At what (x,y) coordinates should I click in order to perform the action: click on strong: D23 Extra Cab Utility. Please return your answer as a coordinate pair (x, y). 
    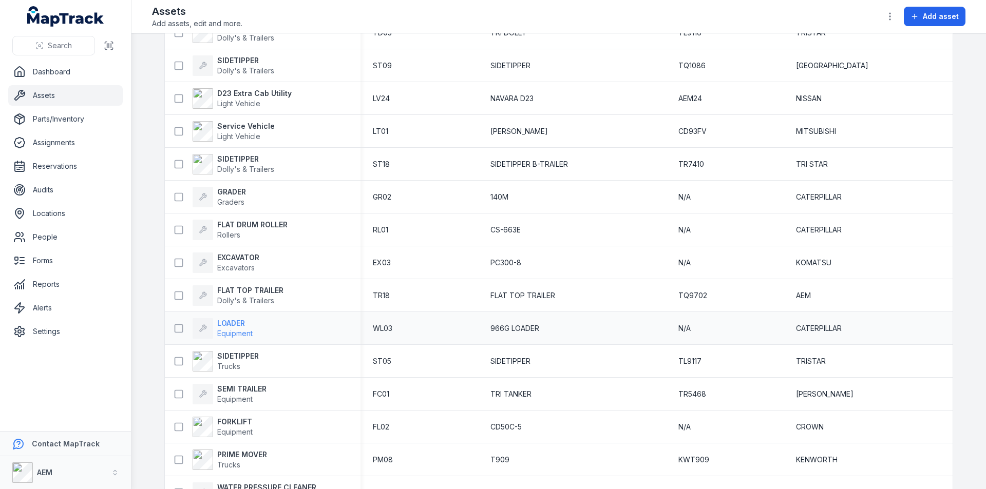
    Looking at the image, I should click on (254, 93).